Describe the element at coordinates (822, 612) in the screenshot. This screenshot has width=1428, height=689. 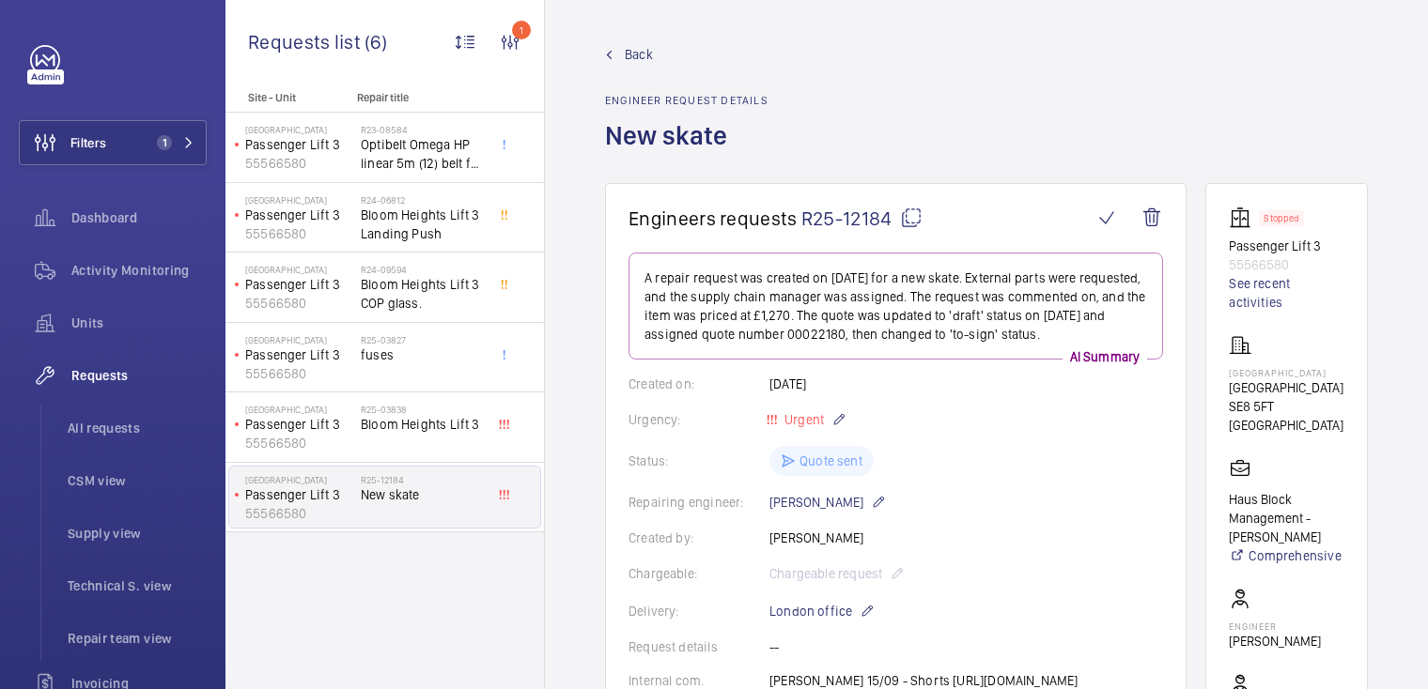
I see `p: London office` at that location.